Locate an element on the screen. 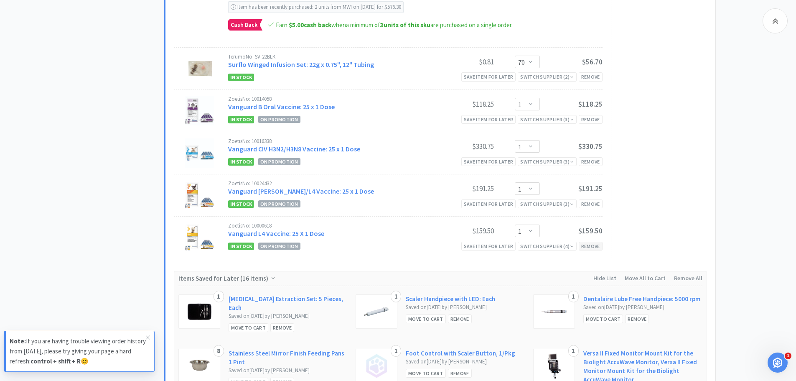  div: $191.25 is located at coordinates (463, 188).